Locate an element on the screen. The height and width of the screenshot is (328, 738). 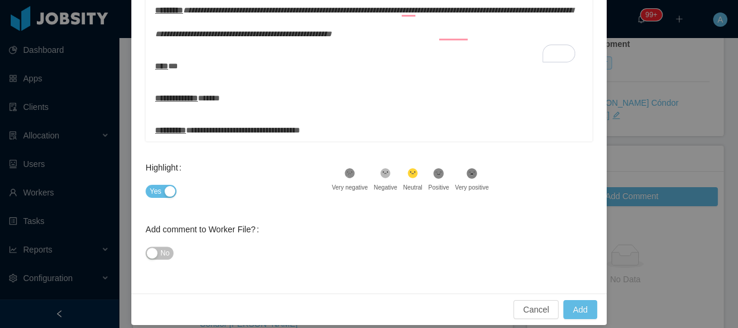
label: Add comment to Worker File? is located at coordinates (204, 229).